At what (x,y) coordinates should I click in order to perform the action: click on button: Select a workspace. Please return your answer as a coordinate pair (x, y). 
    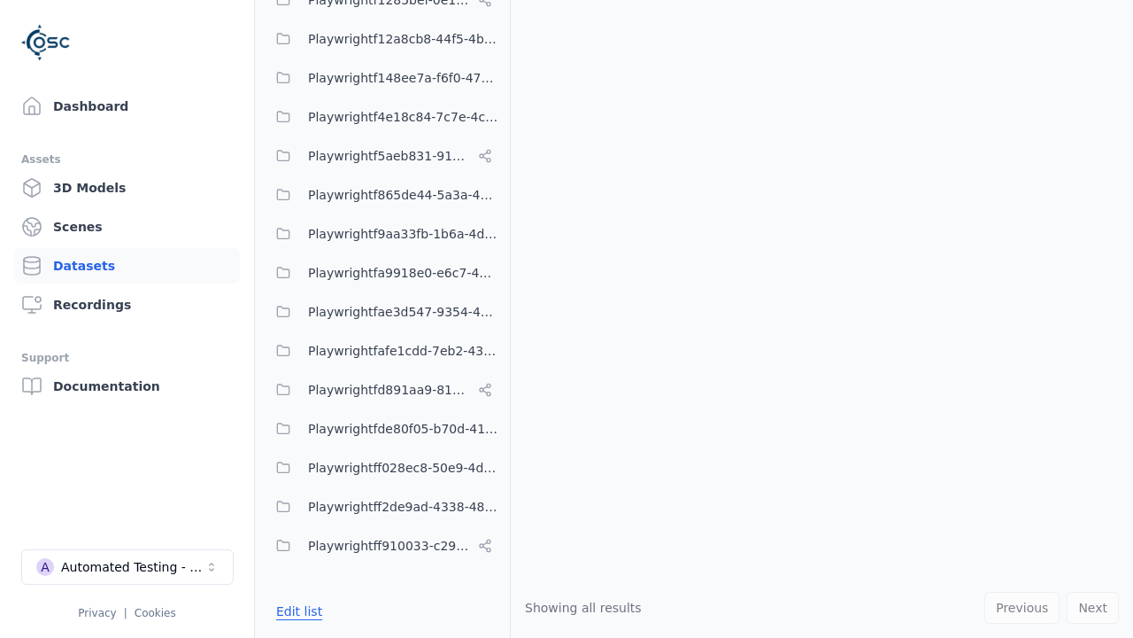
    Looking at the image, I should click on (128, 567).